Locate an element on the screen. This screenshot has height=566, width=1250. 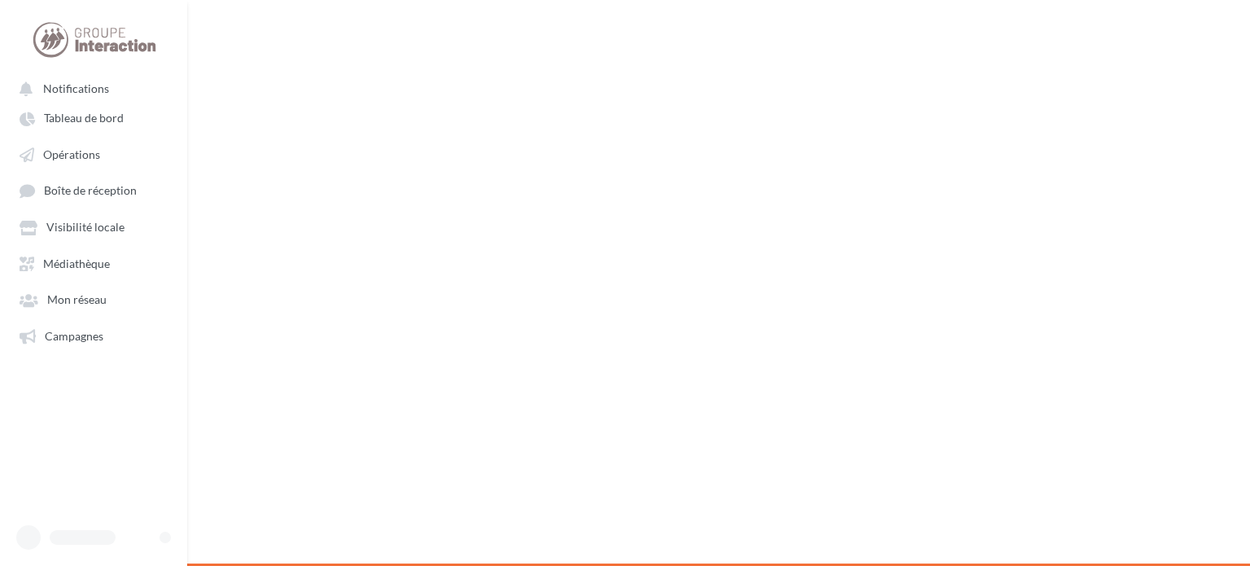
a: Médiathèque is located at coordinates (94, 263).